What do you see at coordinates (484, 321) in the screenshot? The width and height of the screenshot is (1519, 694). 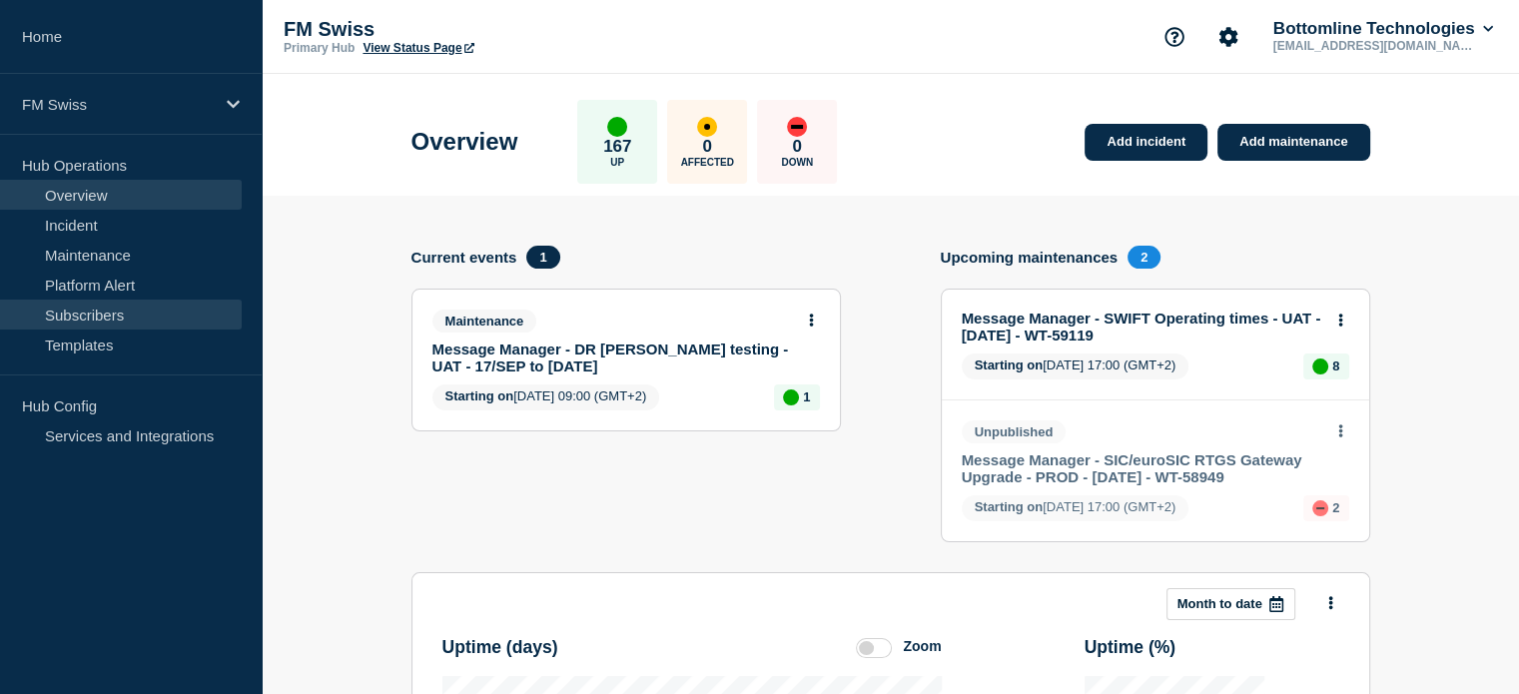 I see `span: Maintenance` at bounding box center [484, 321].